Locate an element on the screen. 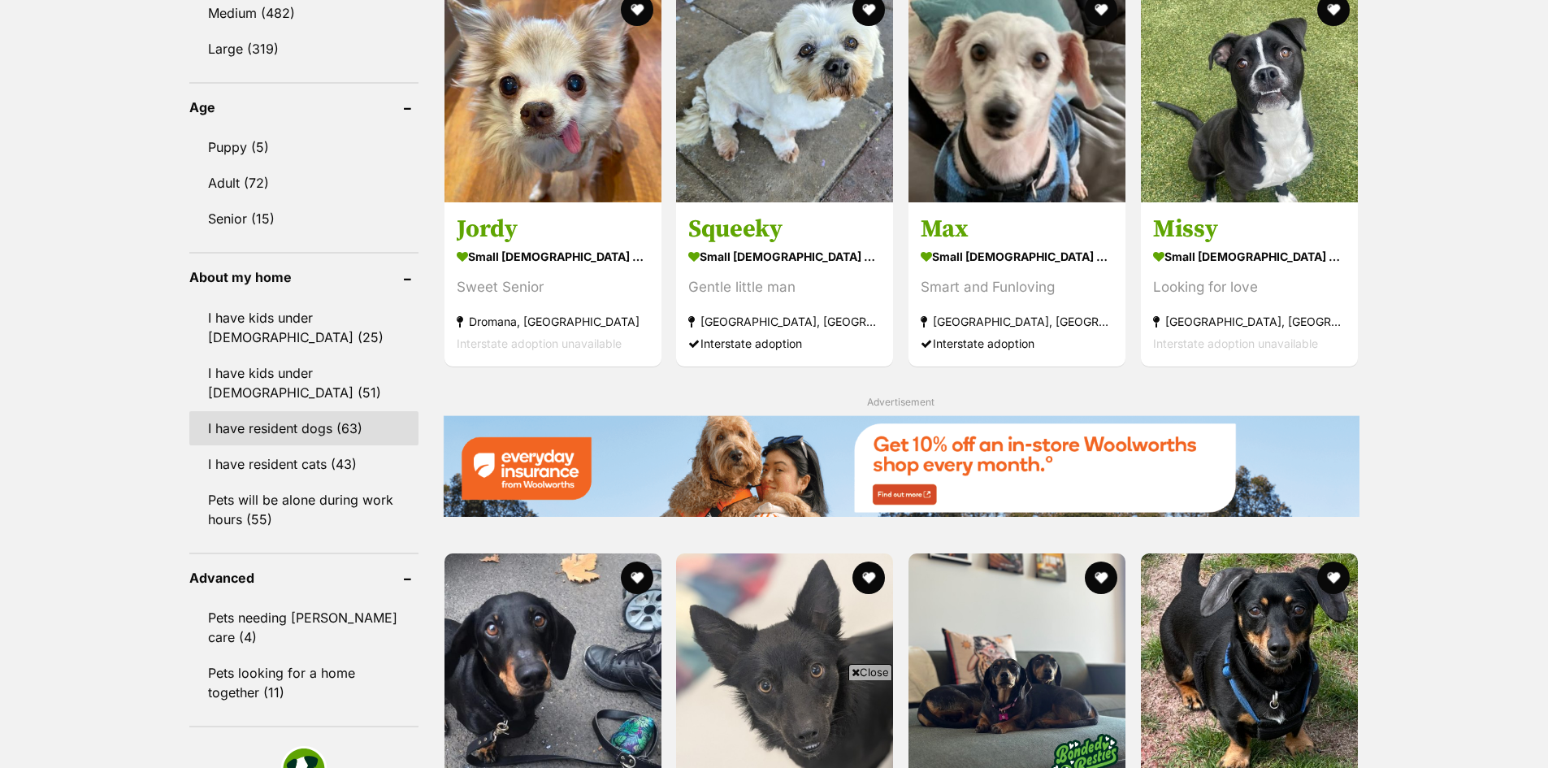 The image size is (1548, 768). a: Pets looking for a home together (11) is located at coordinates (304, 682).